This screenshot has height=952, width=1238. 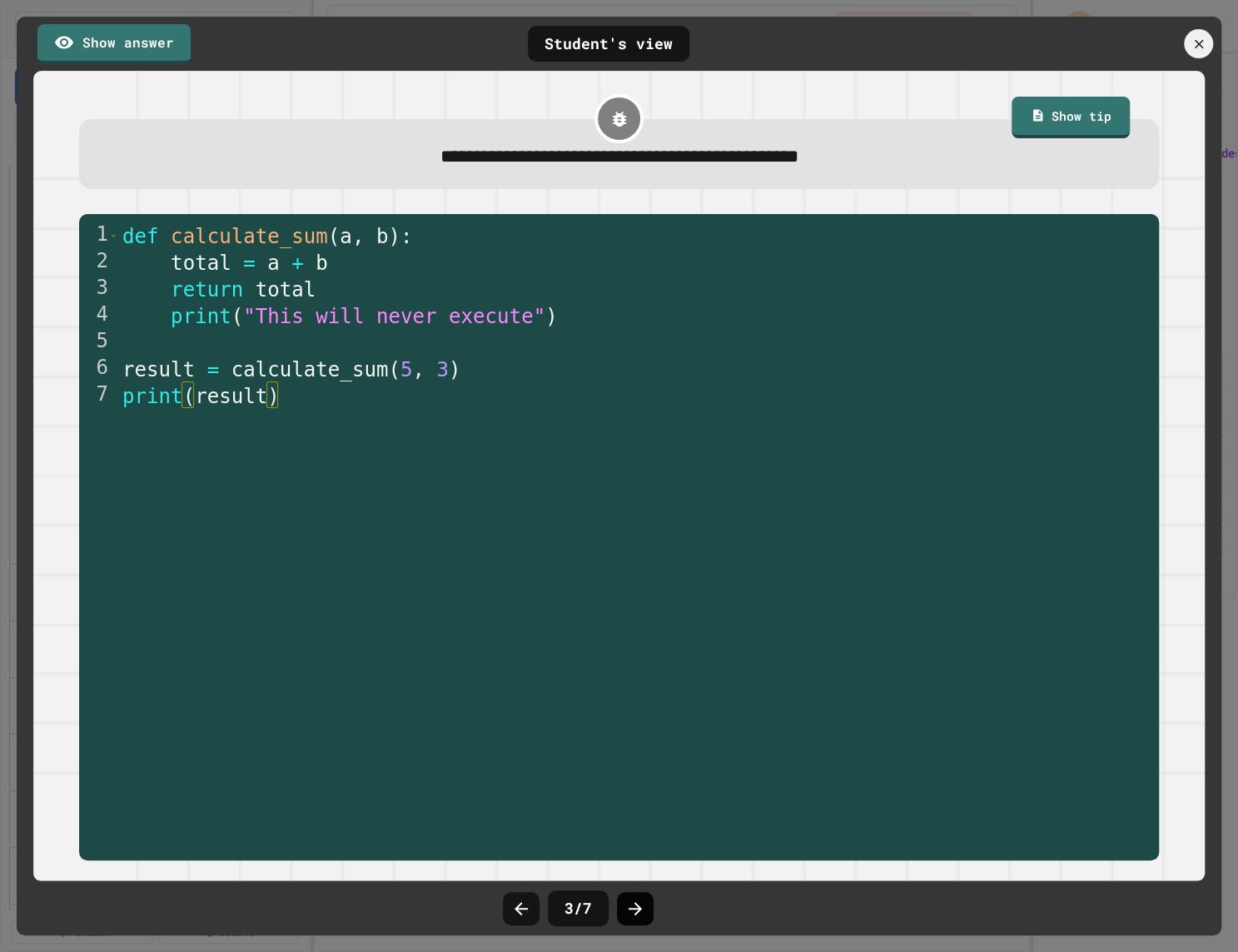 What do you see at coordinates (99, 369) in the screenshot?
I see `div: 6` at bounding box center [99, 369].